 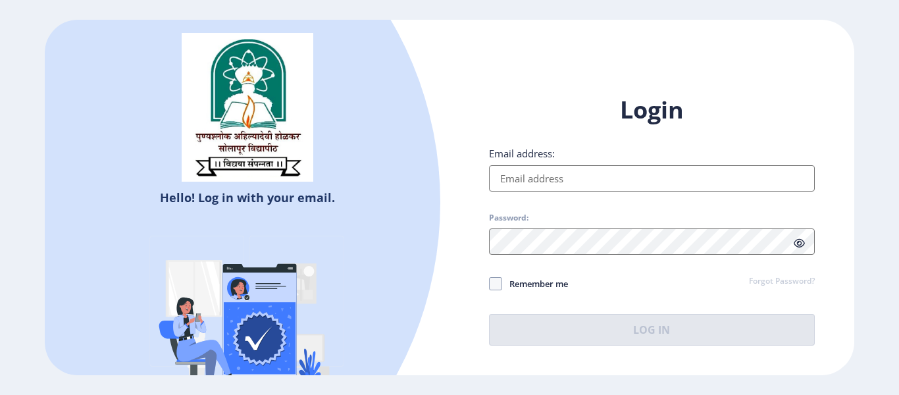 What do you see at coordinates (652, 178) in the screenshot?
I see `input: Email address` at bounding box center [652, 178].